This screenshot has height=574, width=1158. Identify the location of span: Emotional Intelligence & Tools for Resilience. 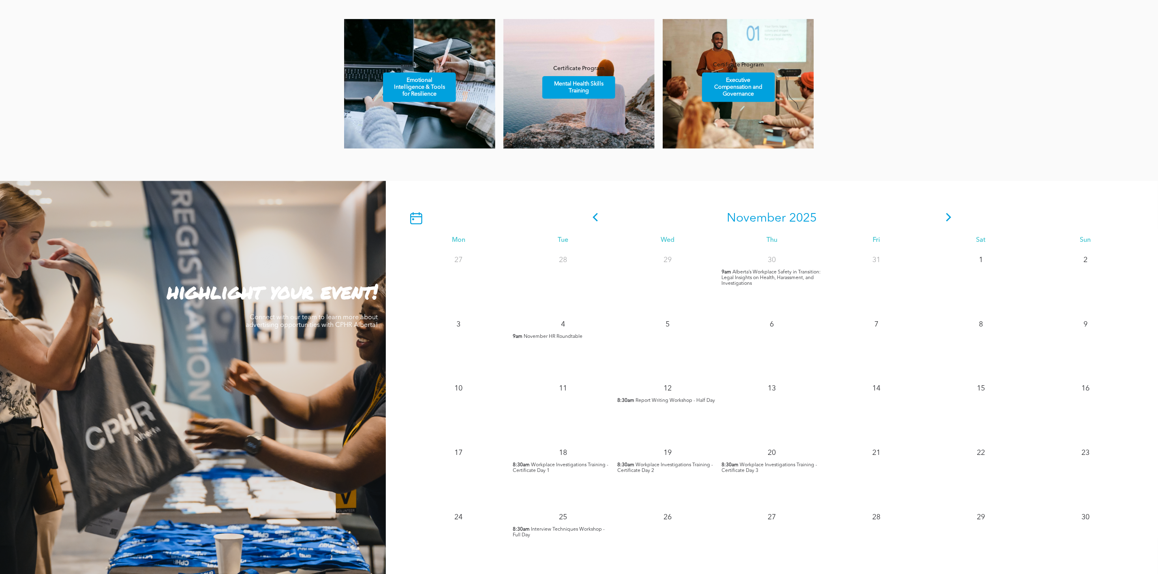
(420, 87).